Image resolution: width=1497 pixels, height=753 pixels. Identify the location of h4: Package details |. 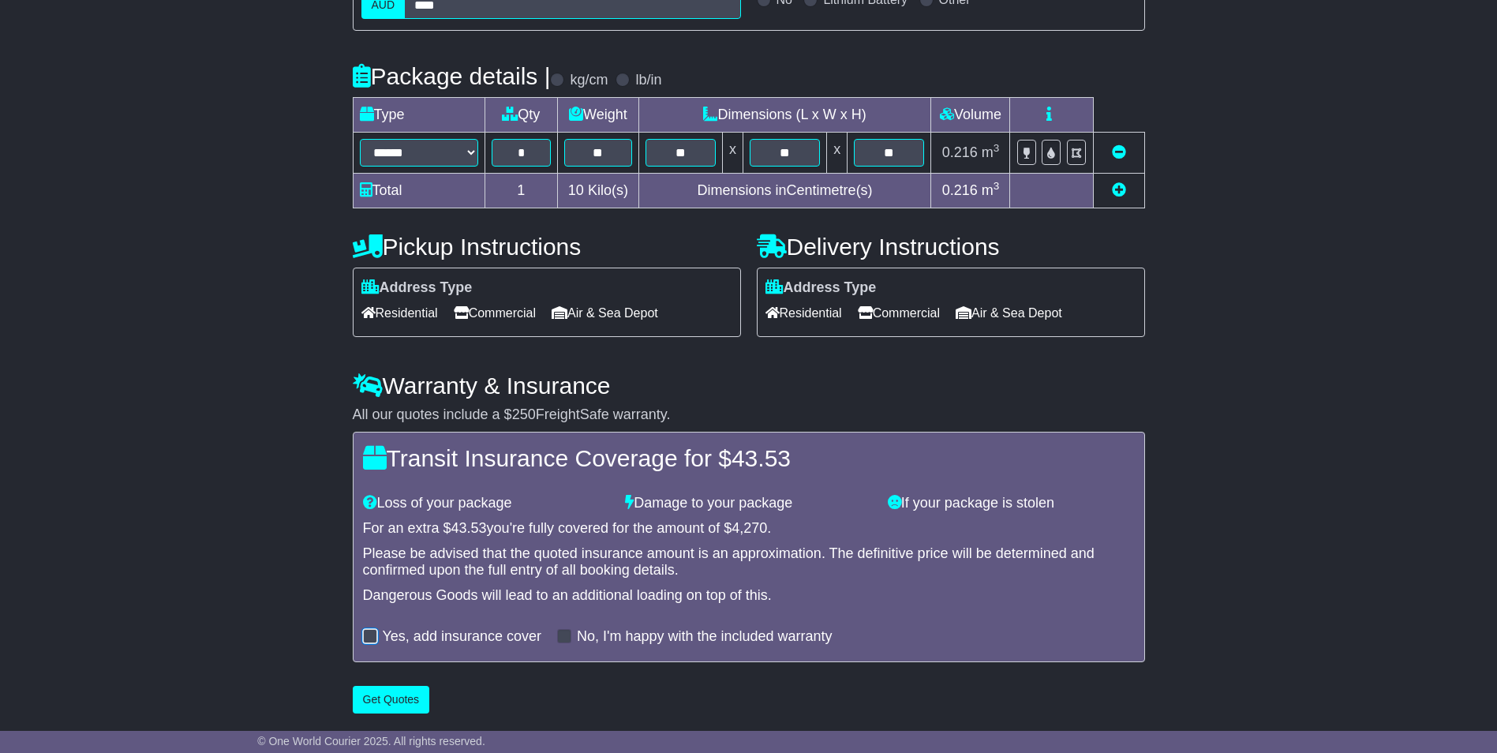
(451, 76).